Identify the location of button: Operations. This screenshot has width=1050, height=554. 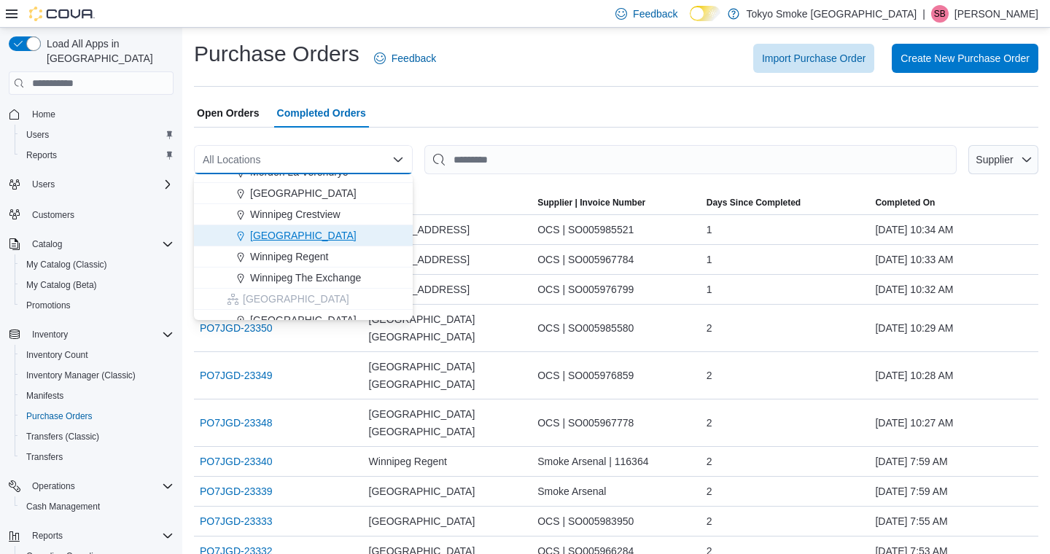
(91, 486).